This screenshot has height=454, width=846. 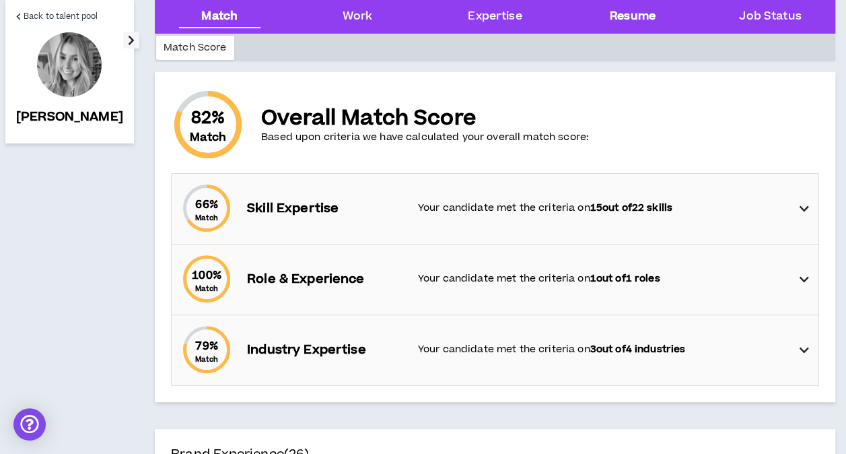 What do you see at coordinates (207, 275) in the screenshot?
I see `span: 100 %` at bounding box center [207, 275].